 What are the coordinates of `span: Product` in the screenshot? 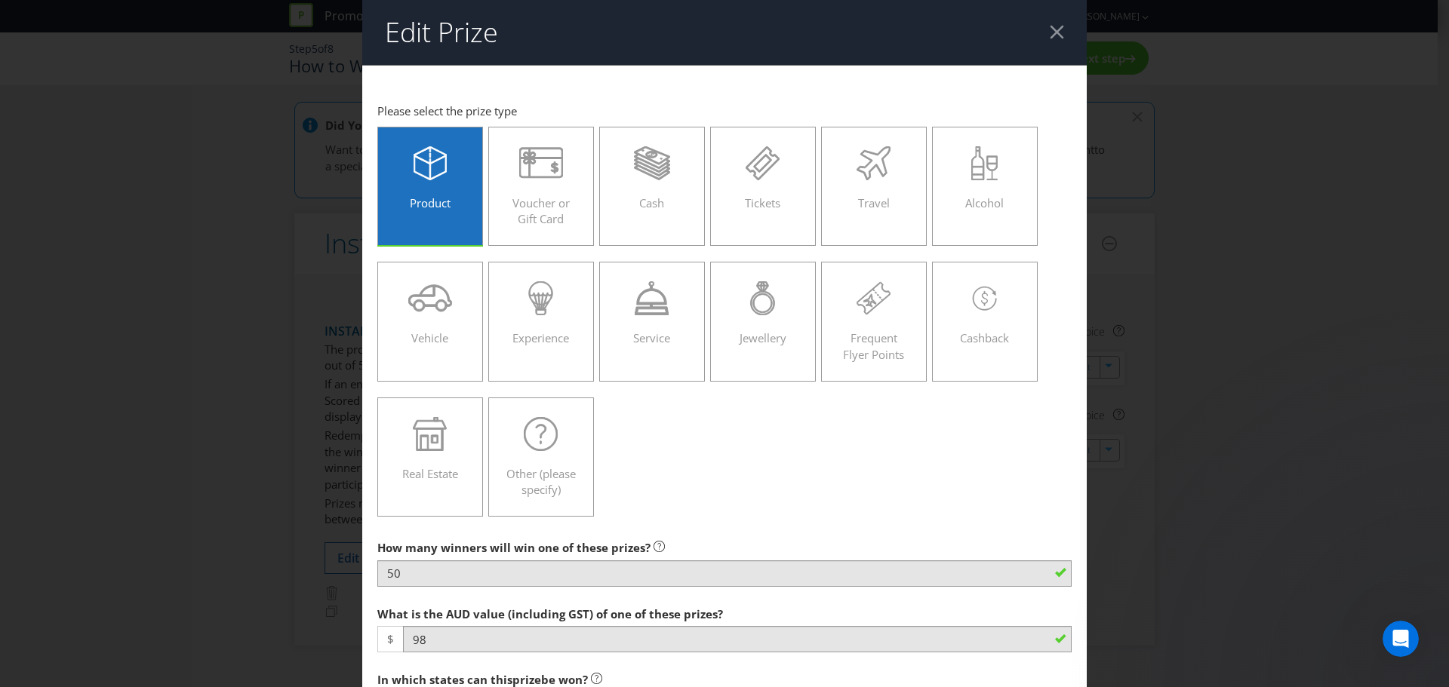 It's located at (430, 203).